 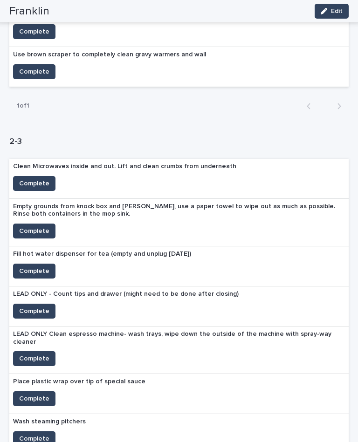 What do you see at coordinates (49, 421) in the screenshot?
I see `p: Wash steaming pitchers` at bounding box center [49, 421].